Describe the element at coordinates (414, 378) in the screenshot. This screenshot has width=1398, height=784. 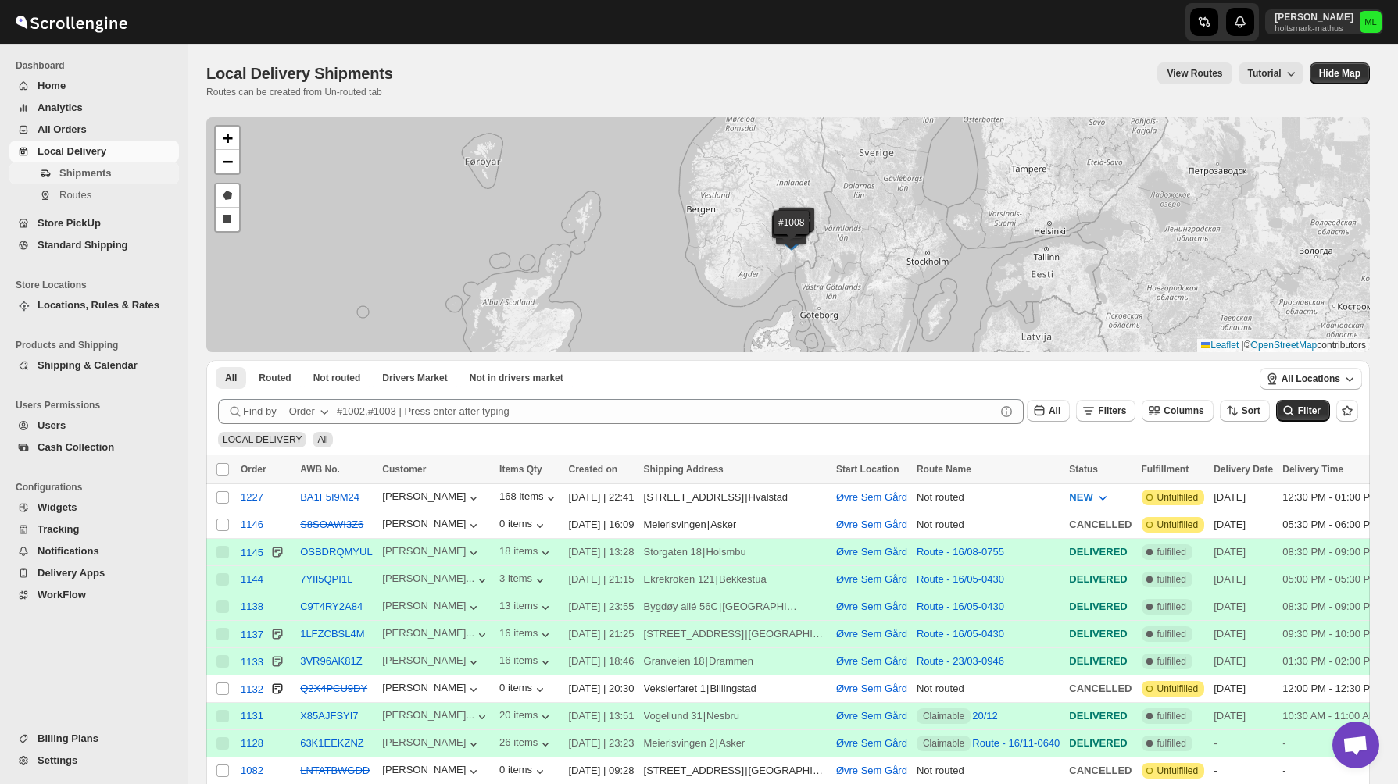
I see `span: Drivers Market` at that location.